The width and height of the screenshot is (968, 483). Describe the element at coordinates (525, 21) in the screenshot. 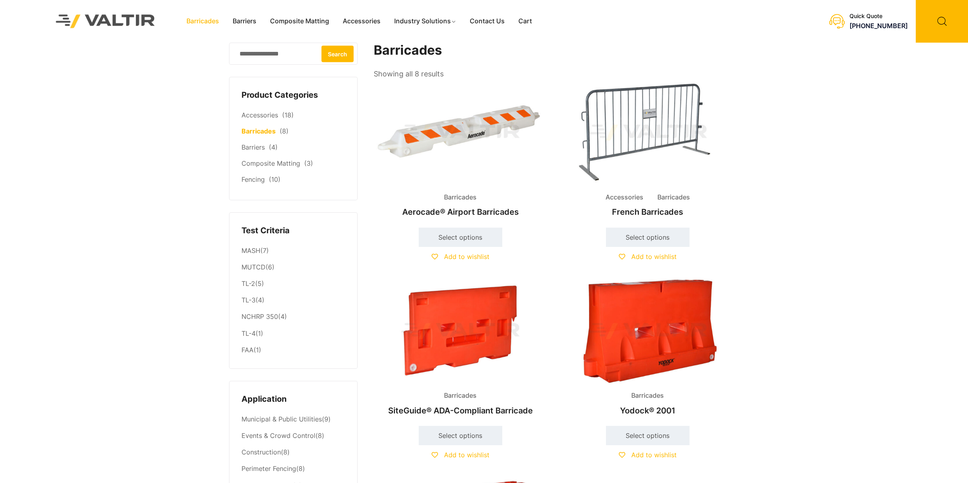

I see `a: Cart` at that location.